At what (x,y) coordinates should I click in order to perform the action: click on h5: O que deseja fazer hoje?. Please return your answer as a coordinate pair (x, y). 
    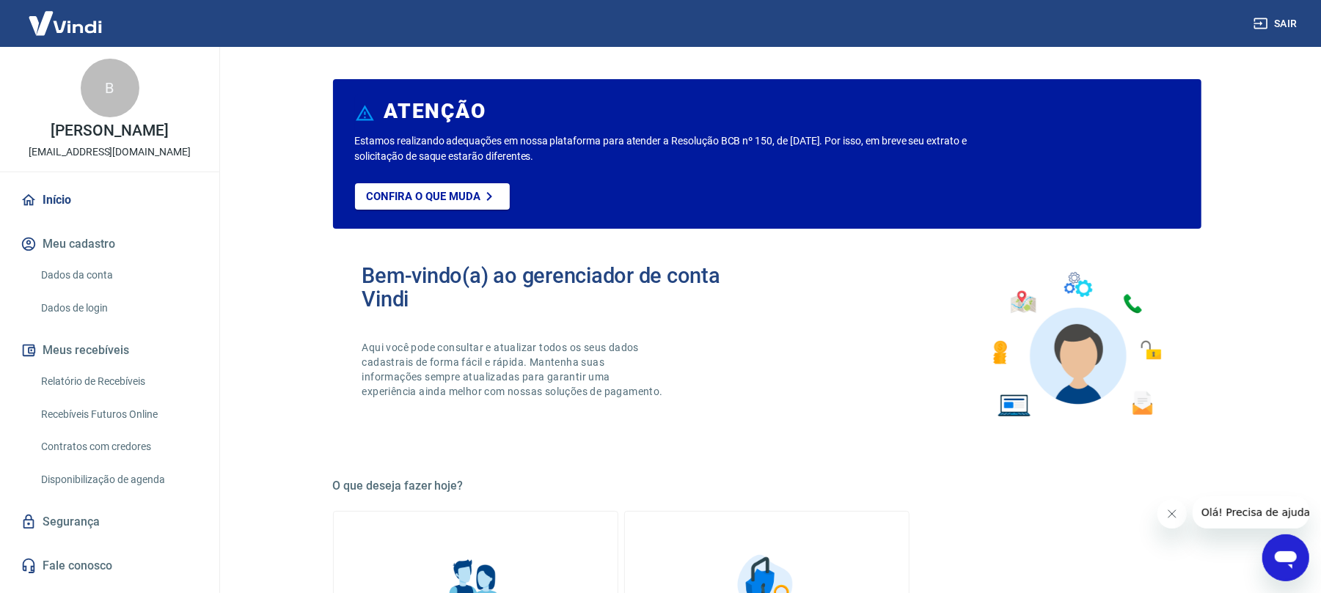
    Looking at the image, I should click on (767, 486).